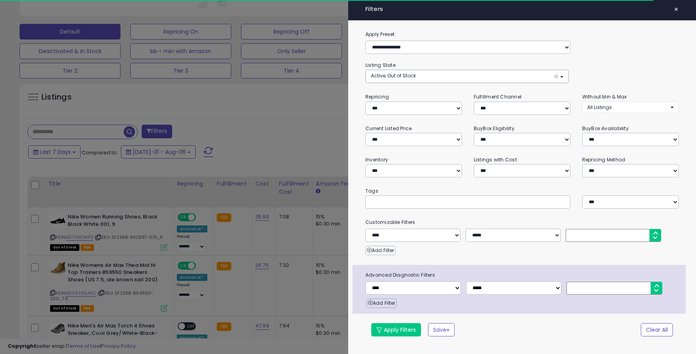  Describe the element at coordinates (522, 34) in the screenshot. I see `label: Apply Preset:` at that location.